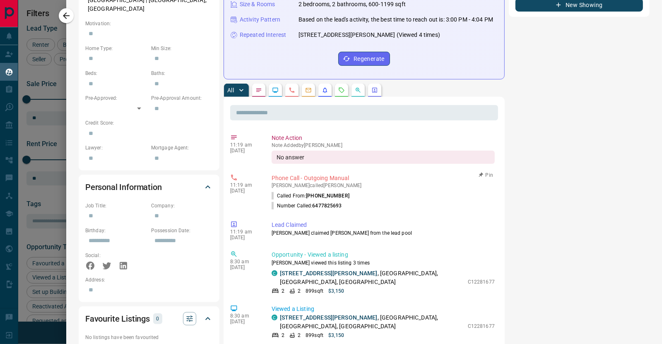 The height and width of the screenshot is (344, 662). Describe the element at coordinates (149, 187) in the screenshot. I see `div: Personal Information` at that location.